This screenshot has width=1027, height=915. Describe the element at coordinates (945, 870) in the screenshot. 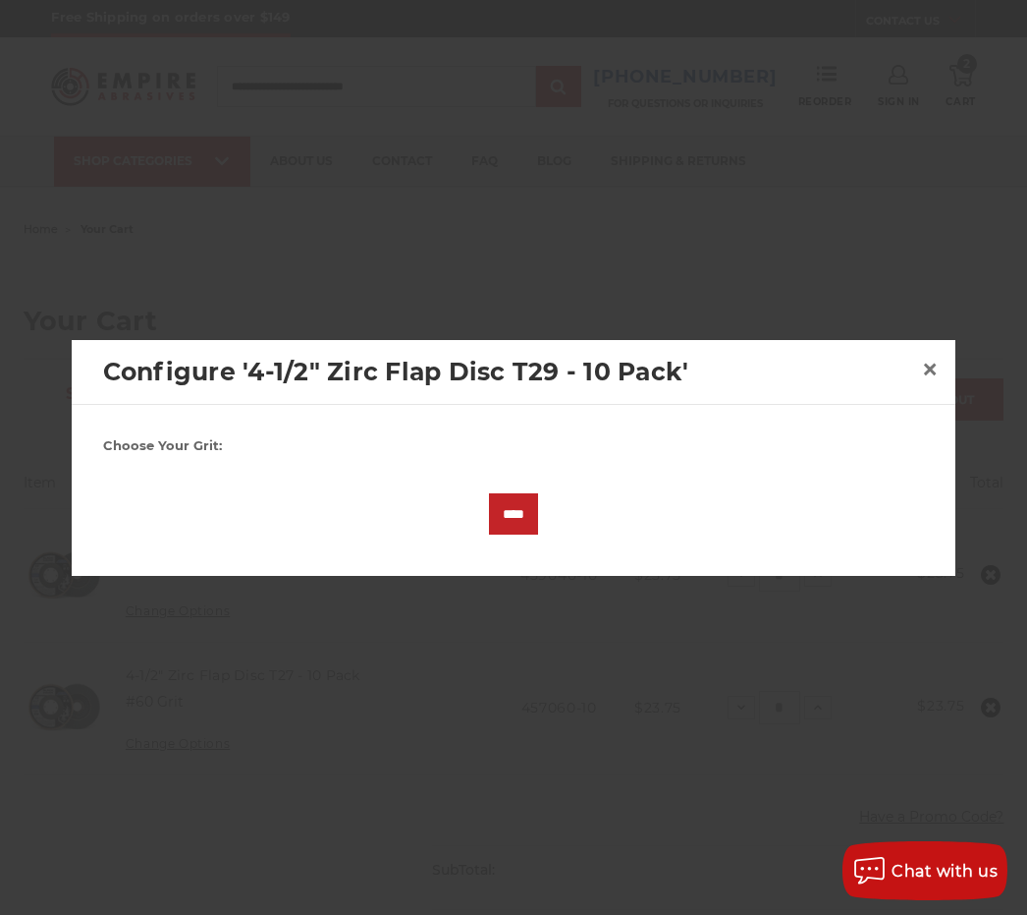

I see `span: Chat with us` at that location.